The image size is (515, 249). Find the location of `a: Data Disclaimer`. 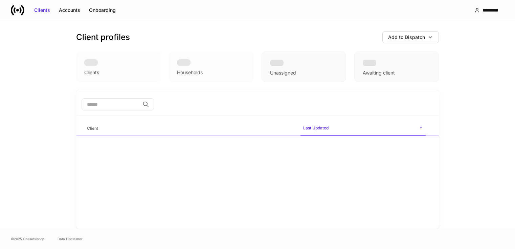

a: Data Disclaimer is located at coordinates (70, 239).